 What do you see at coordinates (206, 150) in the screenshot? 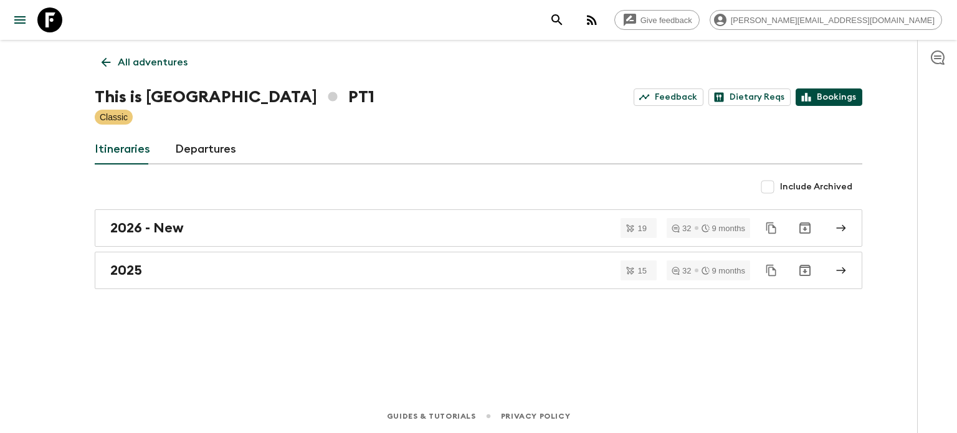
I see `a: Departures` at bounding box center [206, 150].